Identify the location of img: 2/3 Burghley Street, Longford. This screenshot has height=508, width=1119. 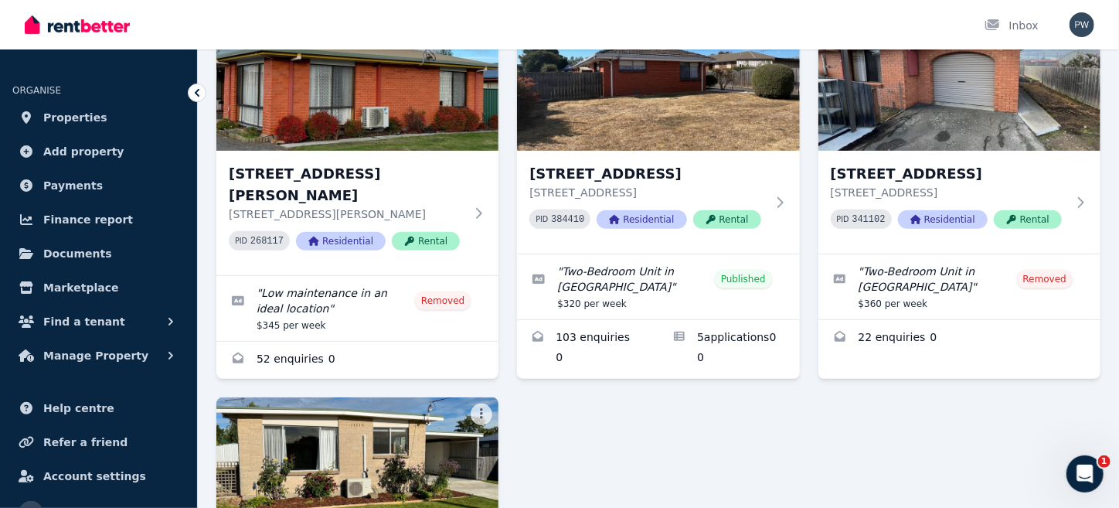
(959, 77).